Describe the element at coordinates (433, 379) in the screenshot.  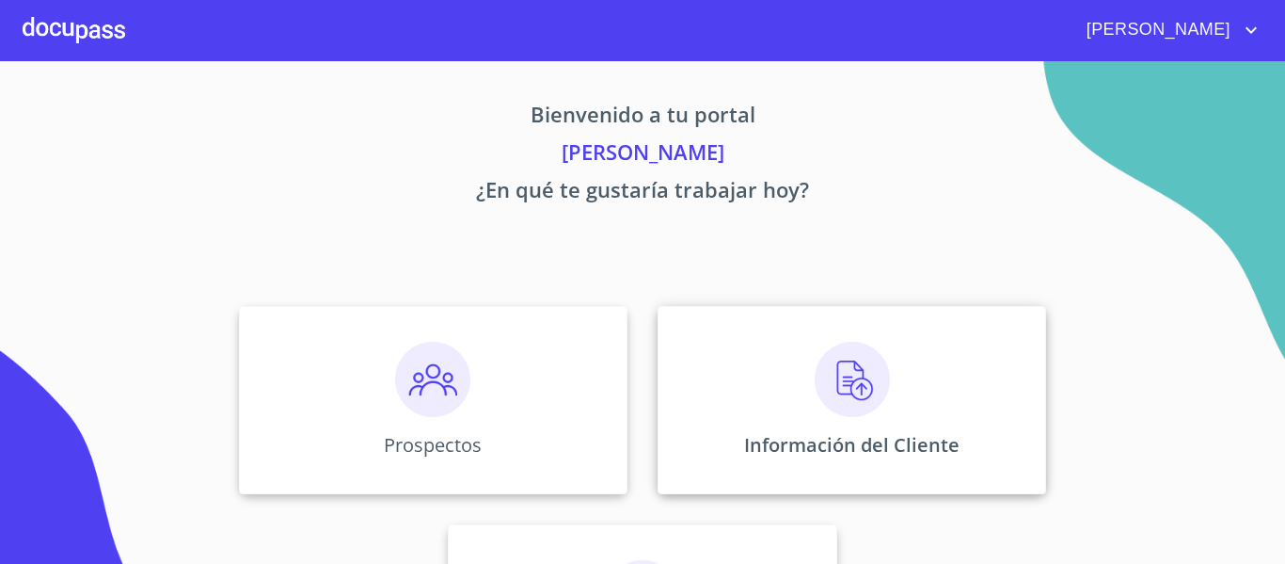
I see `img: prospectos.png` at that location.